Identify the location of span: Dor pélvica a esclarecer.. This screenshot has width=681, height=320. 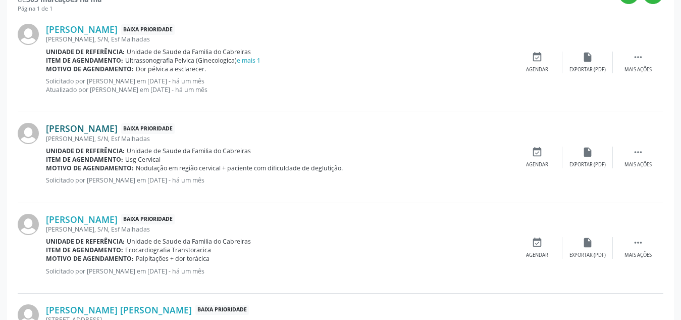
(171, 69).